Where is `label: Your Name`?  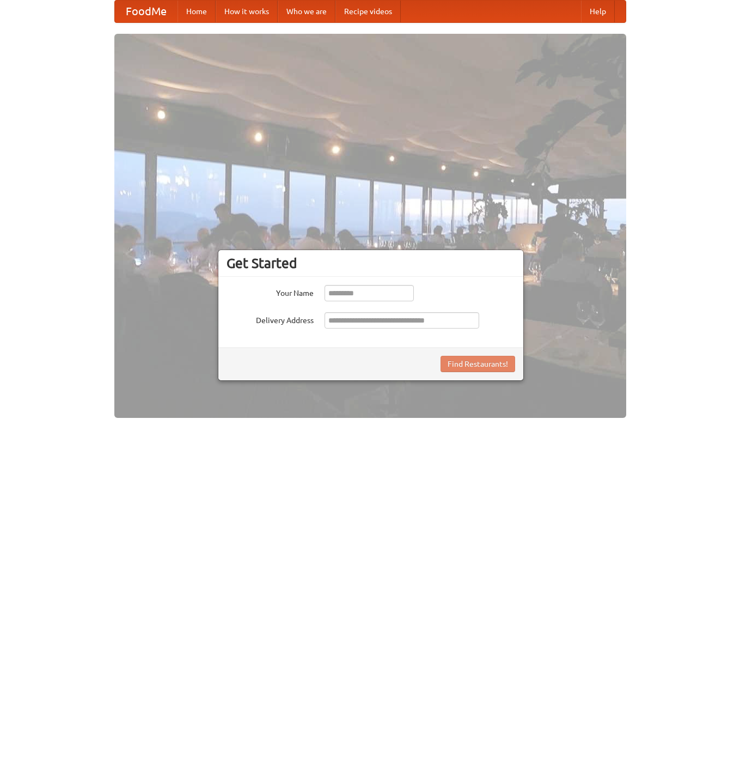
label: Your Name is located at coordinates (270, 291).